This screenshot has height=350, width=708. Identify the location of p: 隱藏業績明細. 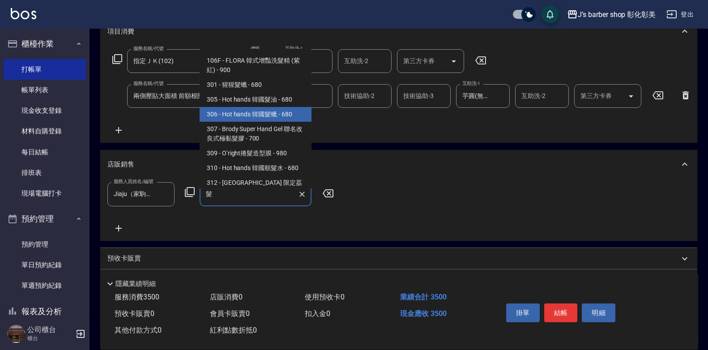
(136, 284).